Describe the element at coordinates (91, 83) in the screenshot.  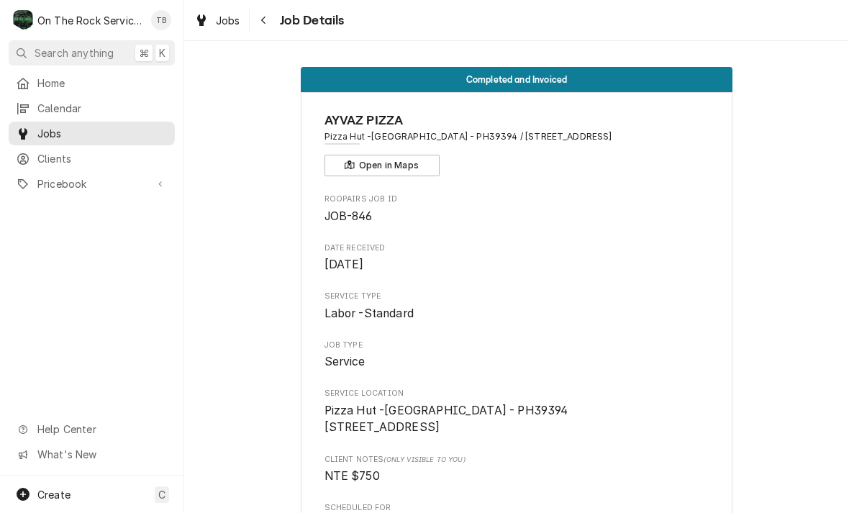
I see `a: Home` at that location.